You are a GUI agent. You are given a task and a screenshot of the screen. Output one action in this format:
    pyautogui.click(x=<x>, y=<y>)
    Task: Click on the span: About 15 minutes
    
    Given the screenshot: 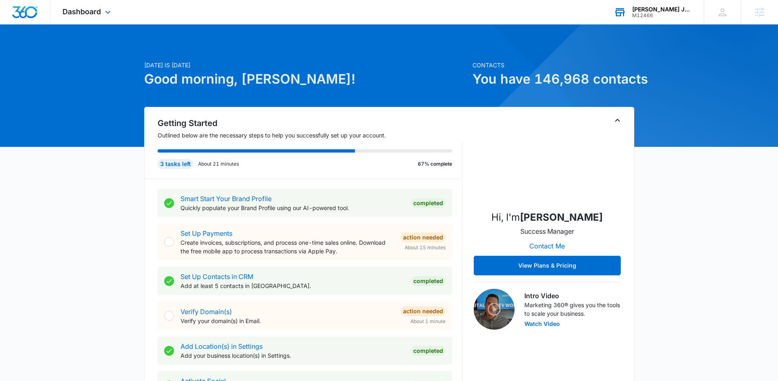 What is the action you would take?
    pyautogui.click(x=425, y=248)
    